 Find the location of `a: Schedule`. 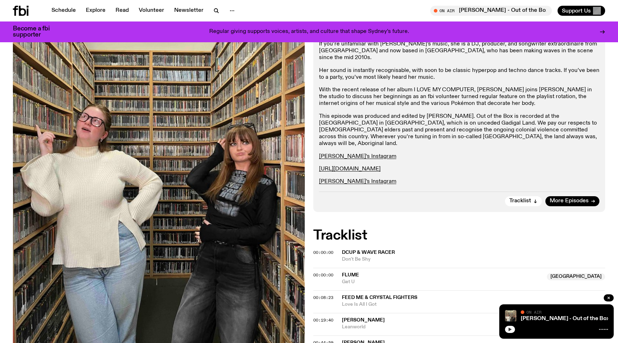

a: Schedule is located at coordinates (64, 11).